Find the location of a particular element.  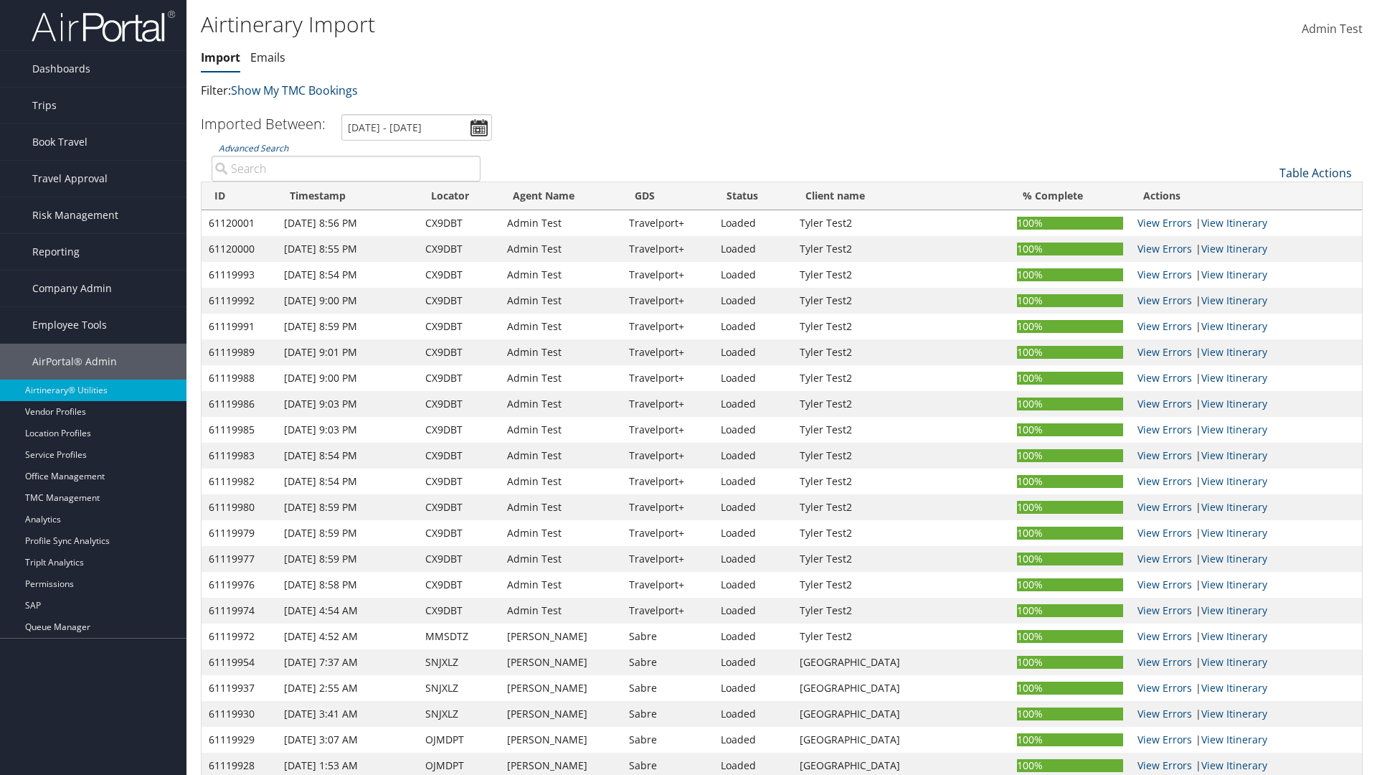

th: GDS: activate to sort column ascending is located at coordinates (668, 196).